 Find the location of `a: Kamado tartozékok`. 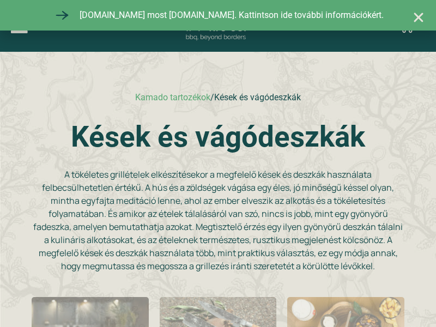

a: Kamado tartozékok is located at coordinates (173, 97).